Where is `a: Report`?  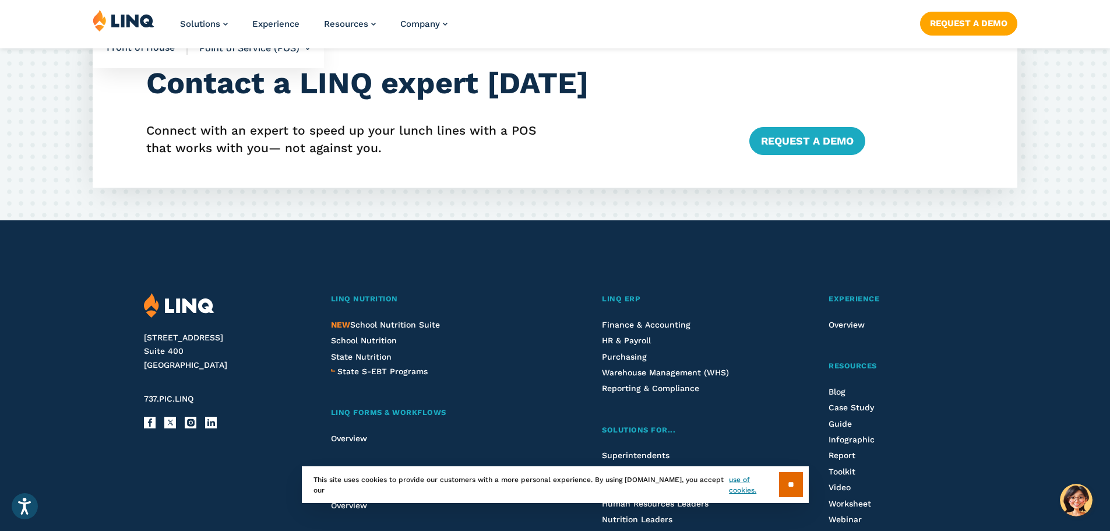 a: Report is located at coordinates (842, 455).